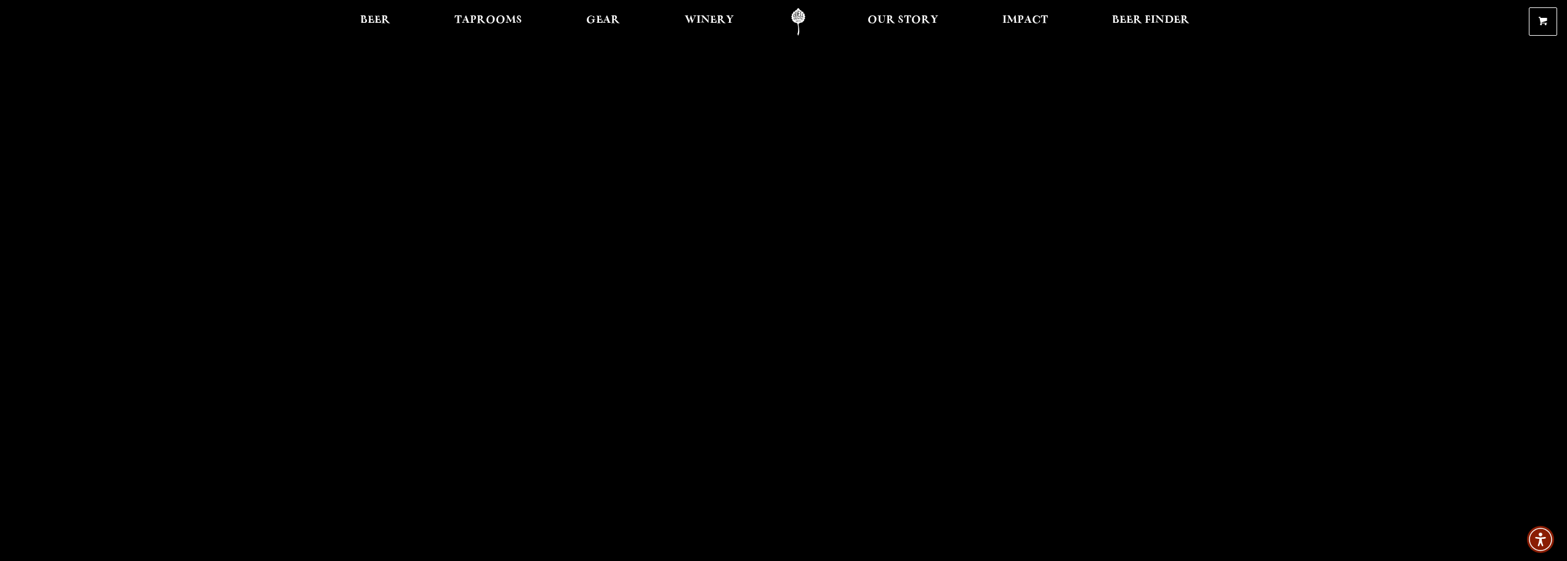 Image resolution: width=1567 pixels, height=561 pixels. What do you see at coordinates (1541, 539) in the screenshot?
I see `div: Accessibility Menu` at bounding box center [1541, 539].